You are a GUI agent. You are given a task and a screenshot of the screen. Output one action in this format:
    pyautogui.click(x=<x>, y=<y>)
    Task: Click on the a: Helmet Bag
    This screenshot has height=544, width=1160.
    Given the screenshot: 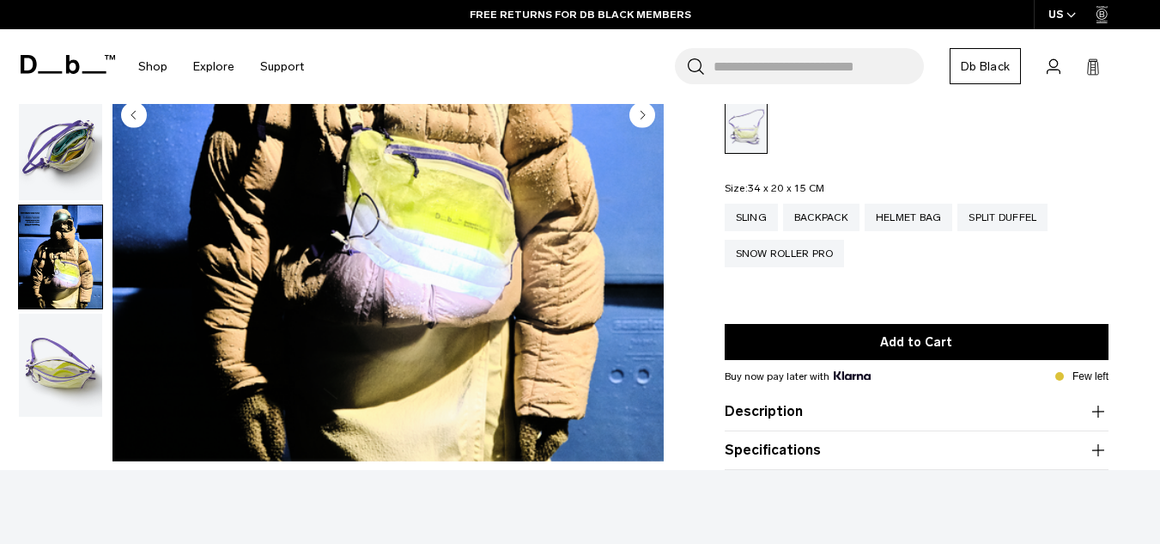 What is the action you would take?
    pyautogui.click(x=909, y=217)
    